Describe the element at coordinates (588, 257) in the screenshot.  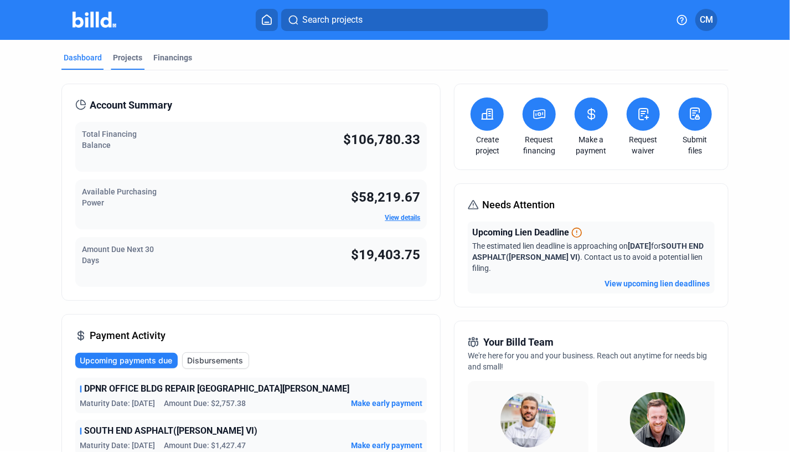
I see `span: The estimated lien deadline is approaching on for . Contact us to avoid a potential lien filing.` at that location.